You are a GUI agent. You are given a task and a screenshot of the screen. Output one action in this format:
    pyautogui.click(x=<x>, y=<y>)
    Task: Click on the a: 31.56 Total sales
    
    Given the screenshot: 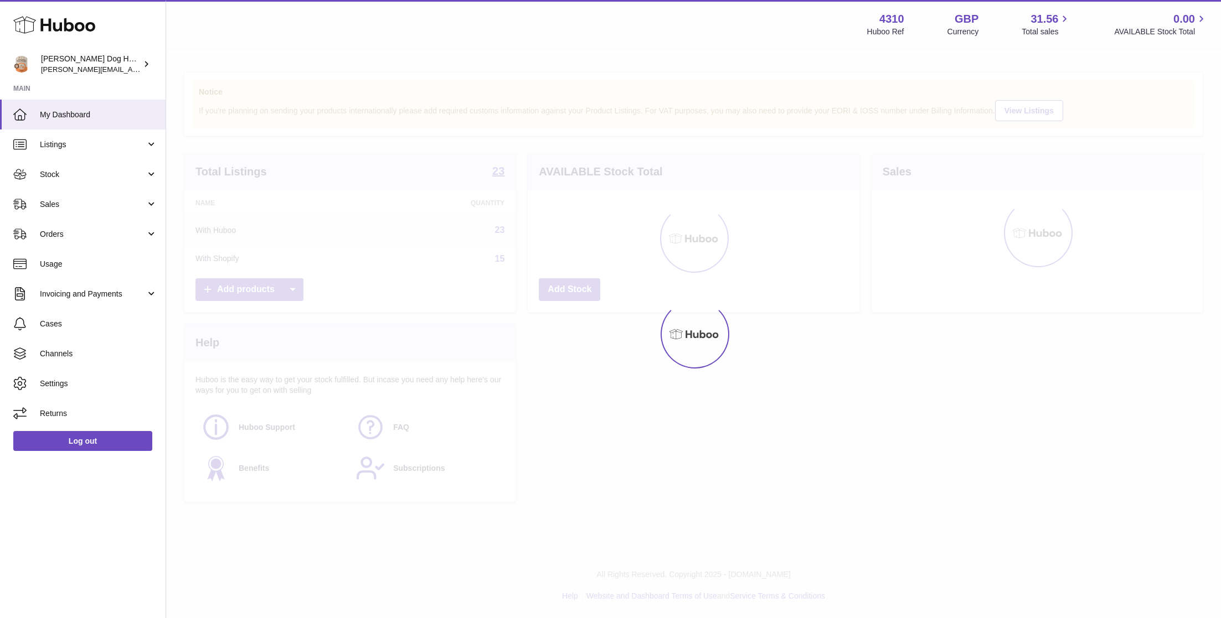 What is the action you would take?
    pyautogui.click(x=1046, y=24)
    